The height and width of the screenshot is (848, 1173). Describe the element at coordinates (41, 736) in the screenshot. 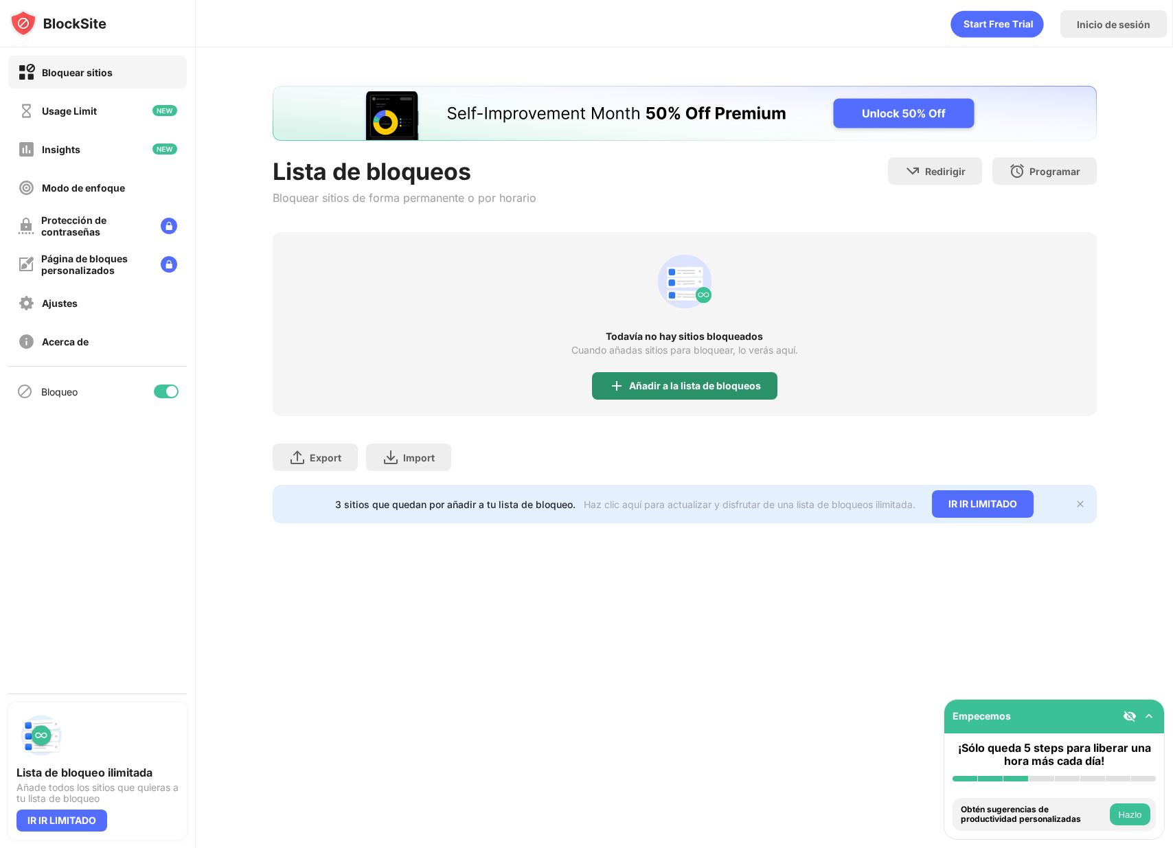

I see `img: push-block-list.svg` at that location.